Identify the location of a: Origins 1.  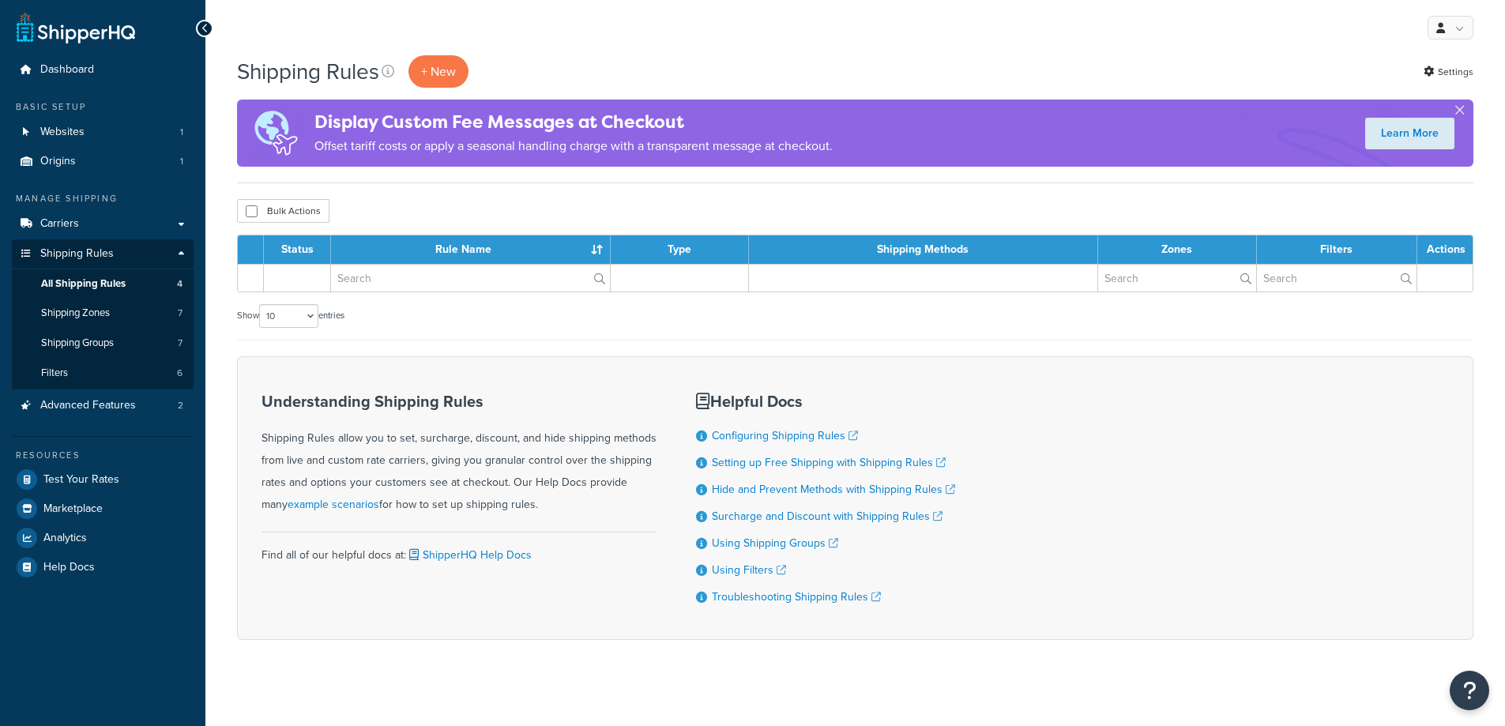
(103, 161).